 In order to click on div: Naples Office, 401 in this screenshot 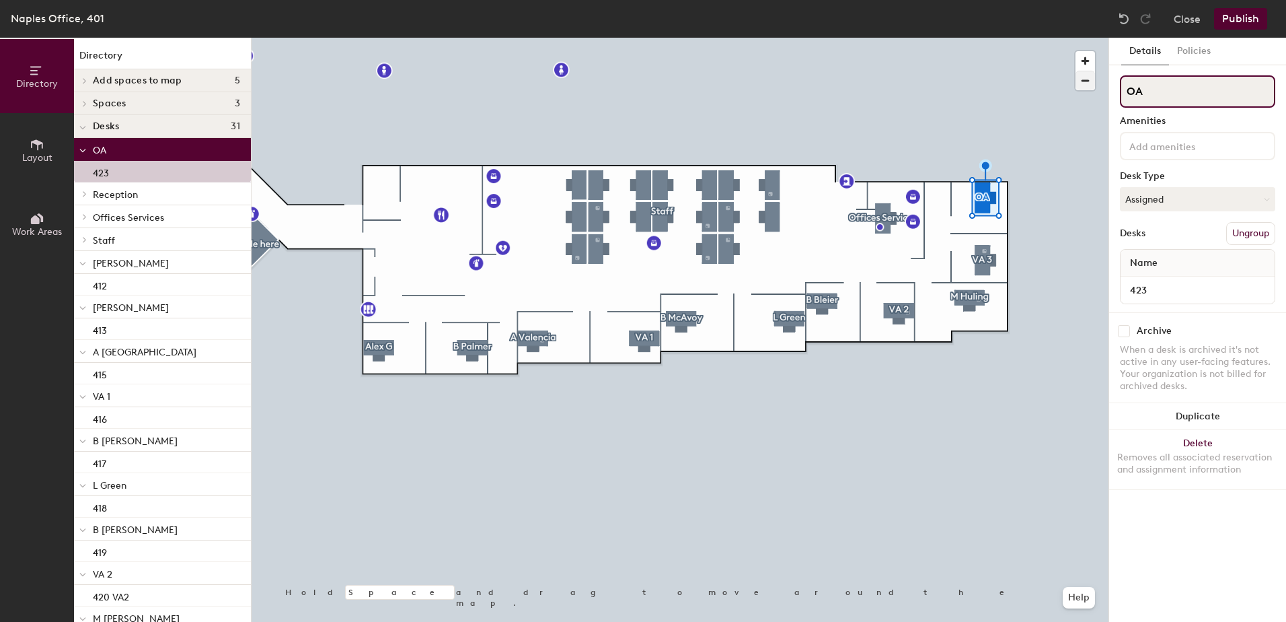, I will do `click(57, 18)`.